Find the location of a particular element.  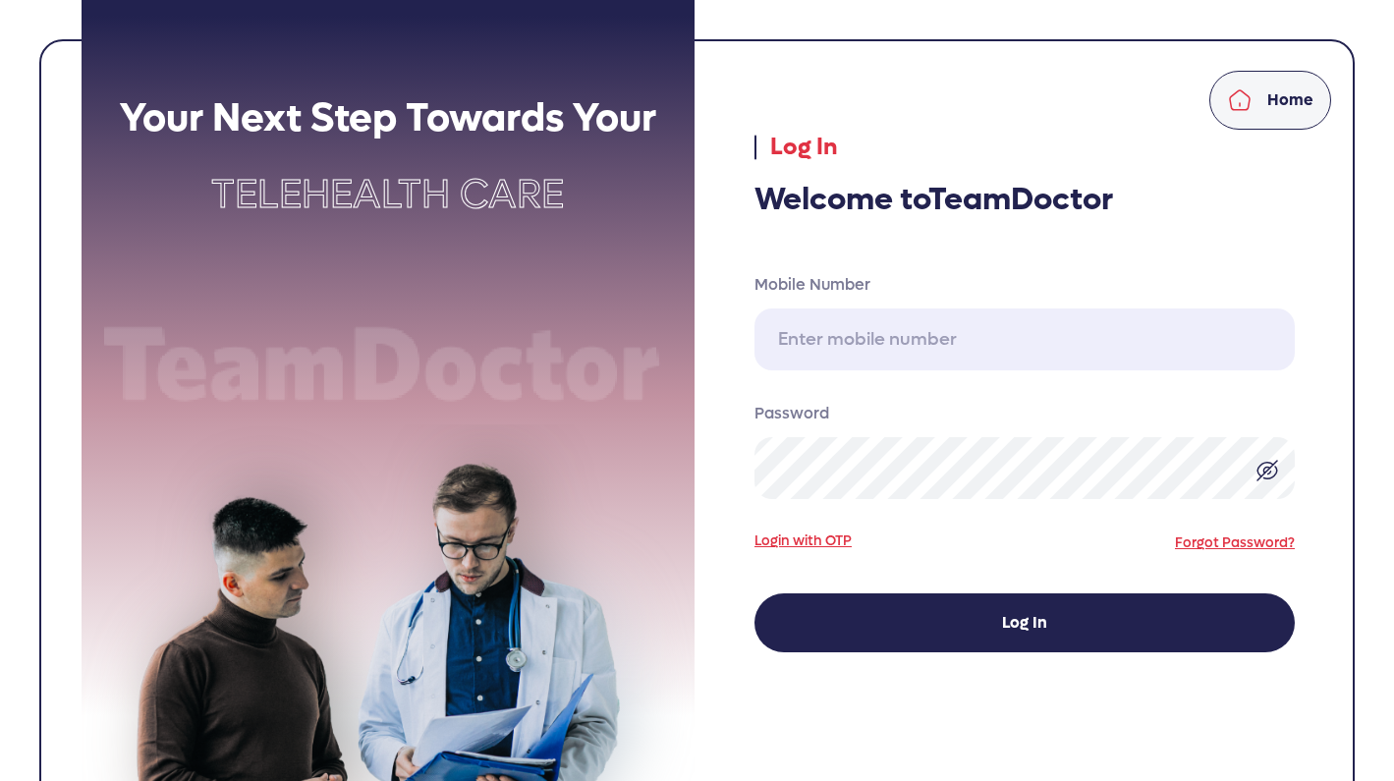

label: Password is located at coordinates (1025, 414).